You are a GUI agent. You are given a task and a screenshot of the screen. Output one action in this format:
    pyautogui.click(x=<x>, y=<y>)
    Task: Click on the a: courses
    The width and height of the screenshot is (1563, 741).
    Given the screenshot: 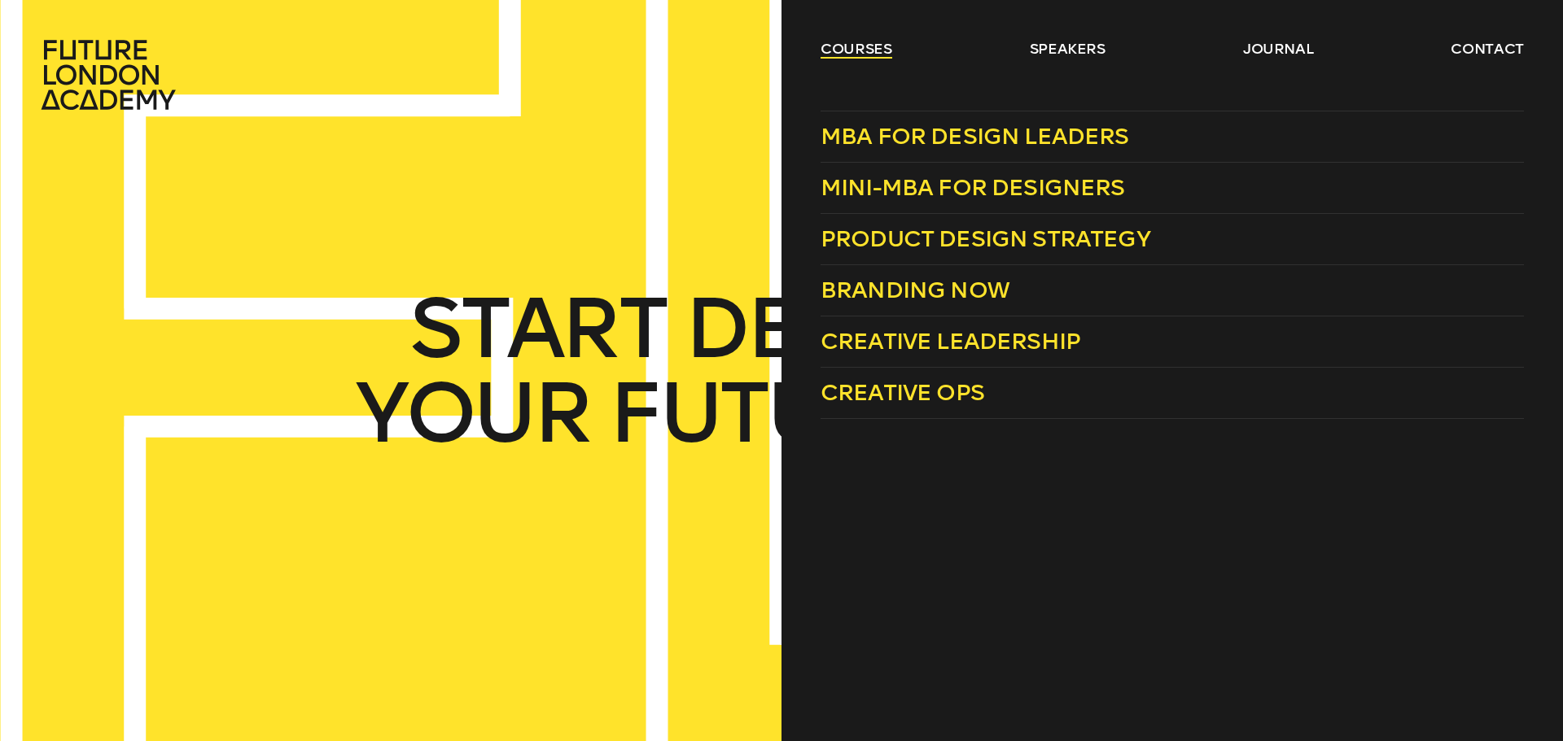 What is the action you would take?
    pyautogui.click(x=856, y=49)
    